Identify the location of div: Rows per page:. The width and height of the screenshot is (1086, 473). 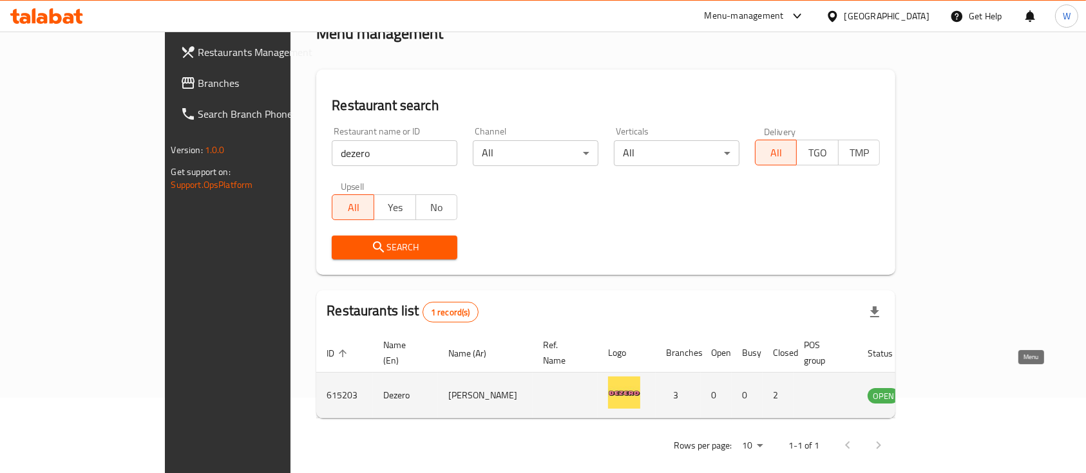
(752, 446).